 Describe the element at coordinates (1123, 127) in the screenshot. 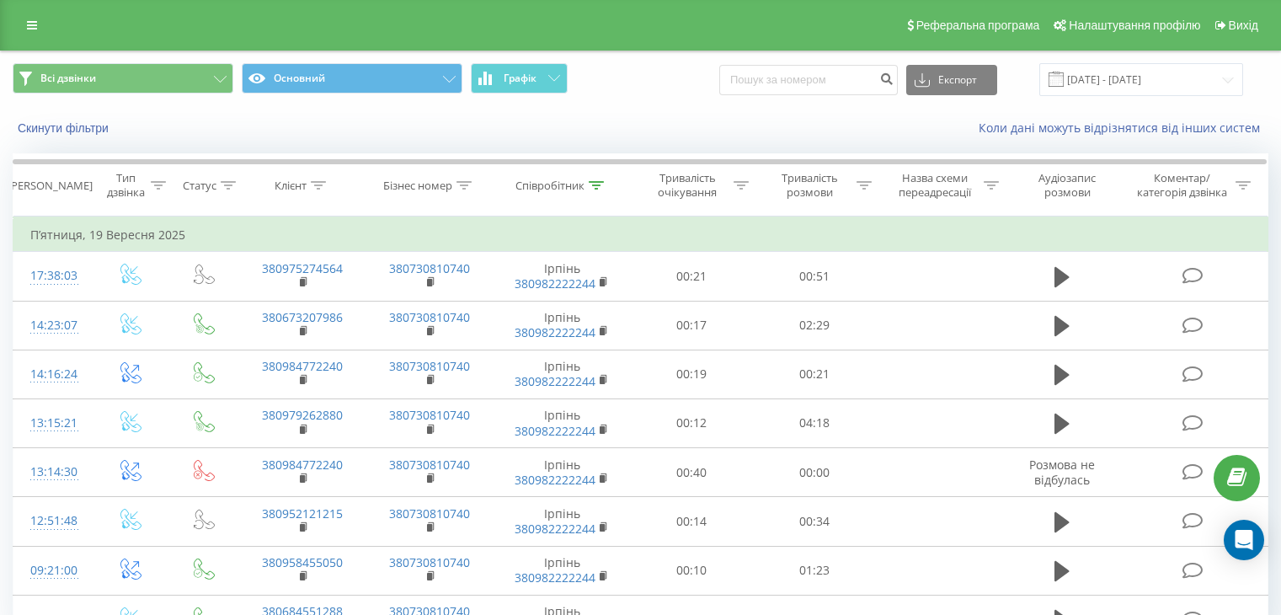

I see `a: Коли дані можуть відрізнятися вiд інших систем` at that location.